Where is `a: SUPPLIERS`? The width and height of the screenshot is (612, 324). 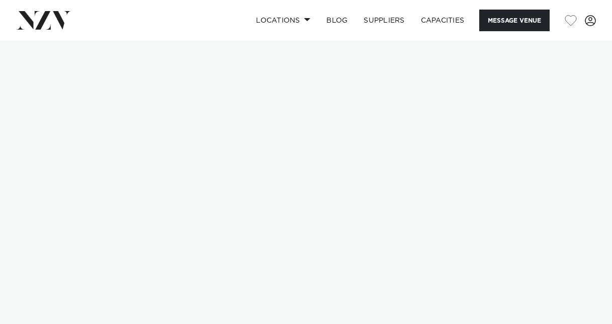 a: SUPPLIERS is located at coordinates (384, 20).